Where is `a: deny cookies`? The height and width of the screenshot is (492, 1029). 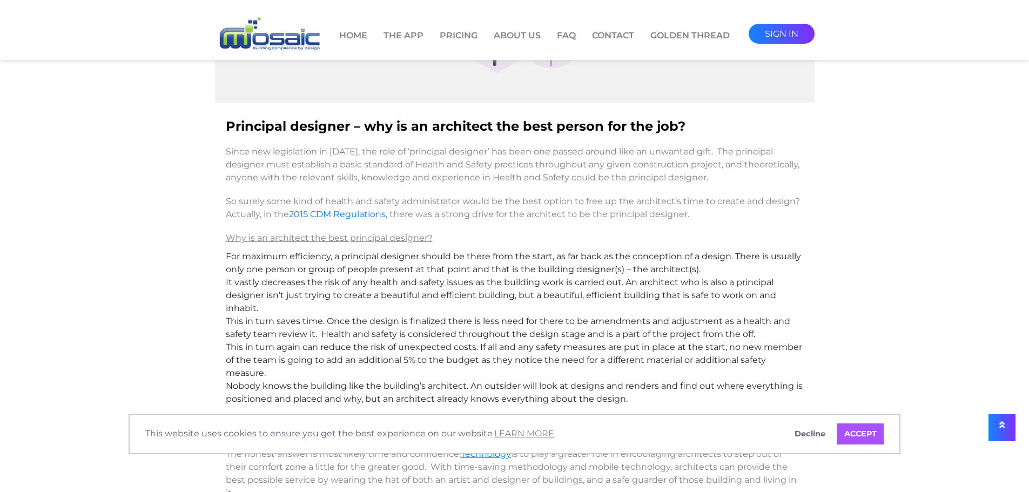 a: deny cookies is located at coordinates (810, 434).